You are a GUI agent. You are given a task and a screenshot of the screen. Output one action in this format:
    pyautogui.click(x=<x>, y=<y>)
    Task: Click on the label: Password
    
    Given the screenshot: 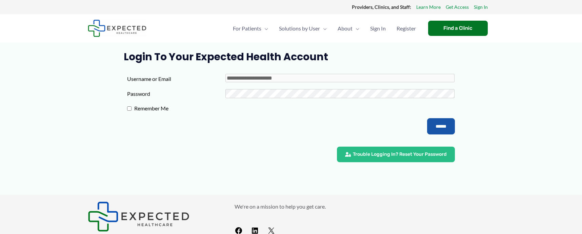 What is the action you would take?
    pyautogui.click(x=176, y=94)
    